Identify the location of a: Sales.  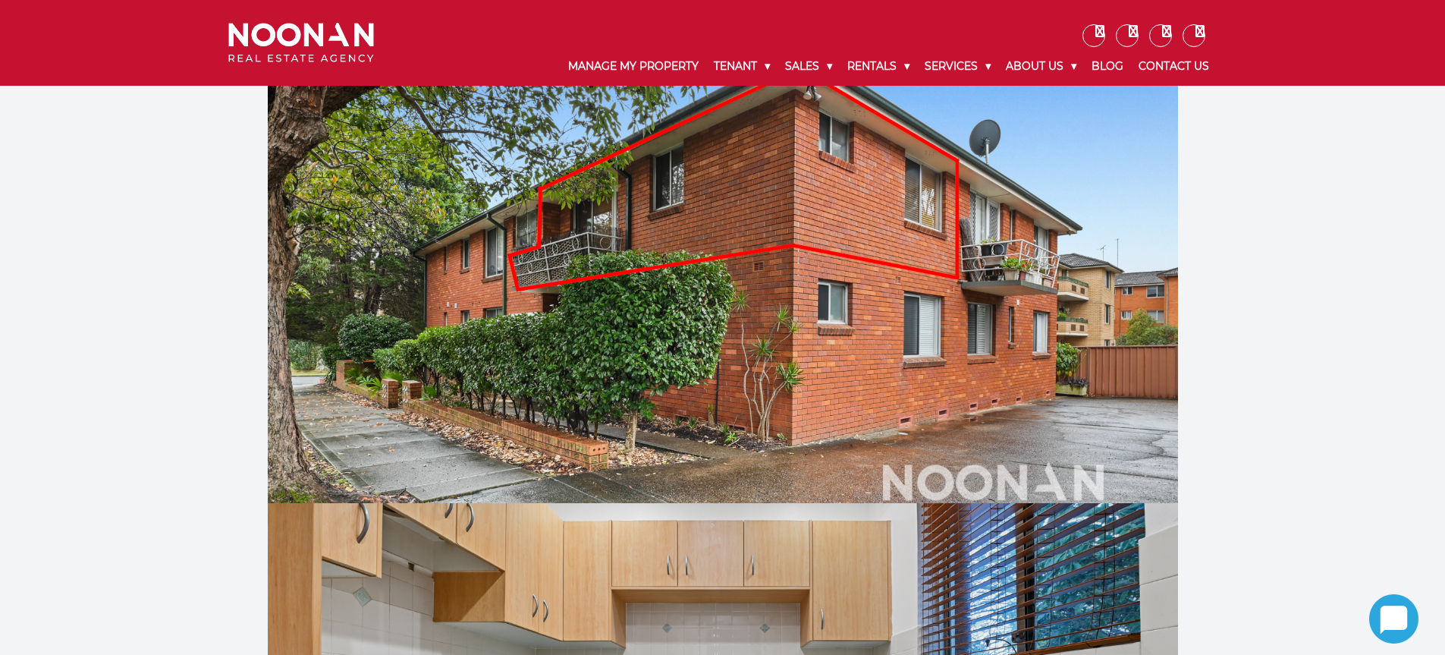
(809, 66).